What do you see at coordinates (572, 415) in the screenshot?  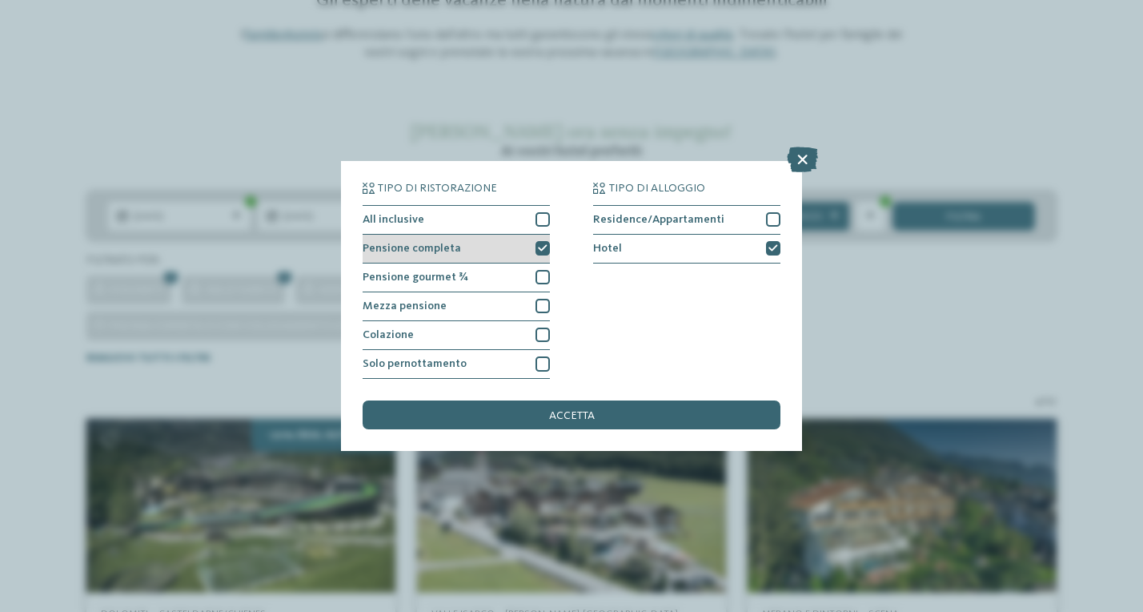 I see `span: accetta` at bounding box center [572, 415].